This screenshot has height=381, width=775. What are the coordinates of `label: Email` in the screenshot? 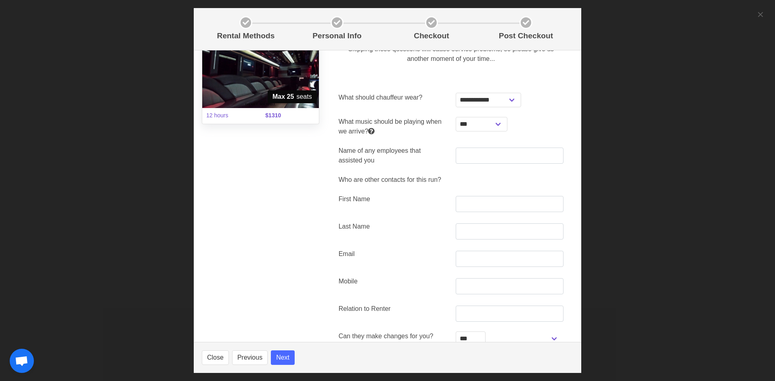 It's located at (392, 254).